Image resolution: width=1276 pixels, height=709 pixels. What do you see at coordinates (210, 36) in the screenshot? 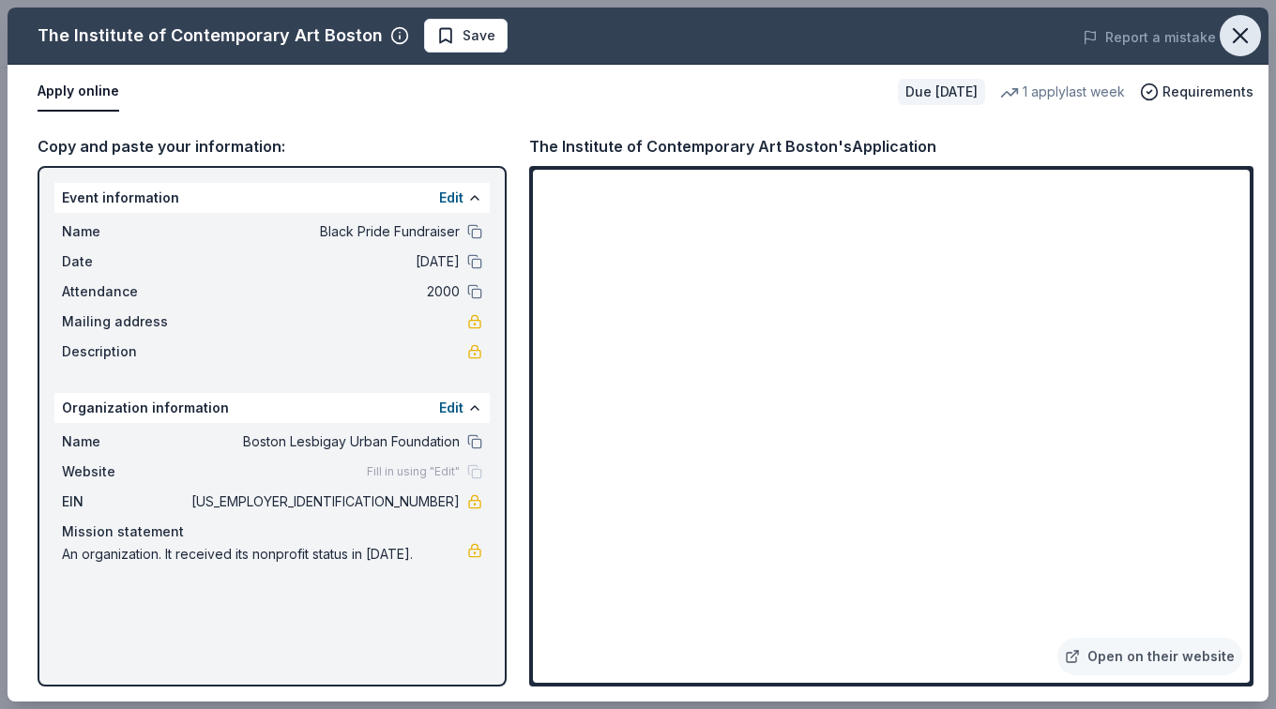
I see `div: The Institute of Contemporary Art Boston` at bounding box center [210, 36].